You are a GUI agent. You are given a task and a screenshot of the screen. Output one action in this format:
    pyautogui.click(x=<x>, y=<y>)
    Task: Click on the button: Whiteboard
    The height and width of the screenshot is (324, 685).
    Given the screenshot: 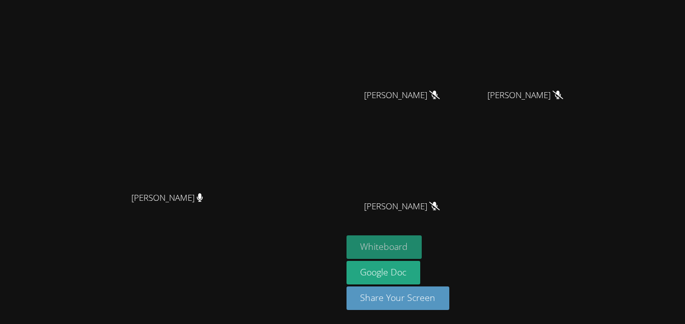 What is the action you would take?
    pyautogui.click(x=384, y=247)
    